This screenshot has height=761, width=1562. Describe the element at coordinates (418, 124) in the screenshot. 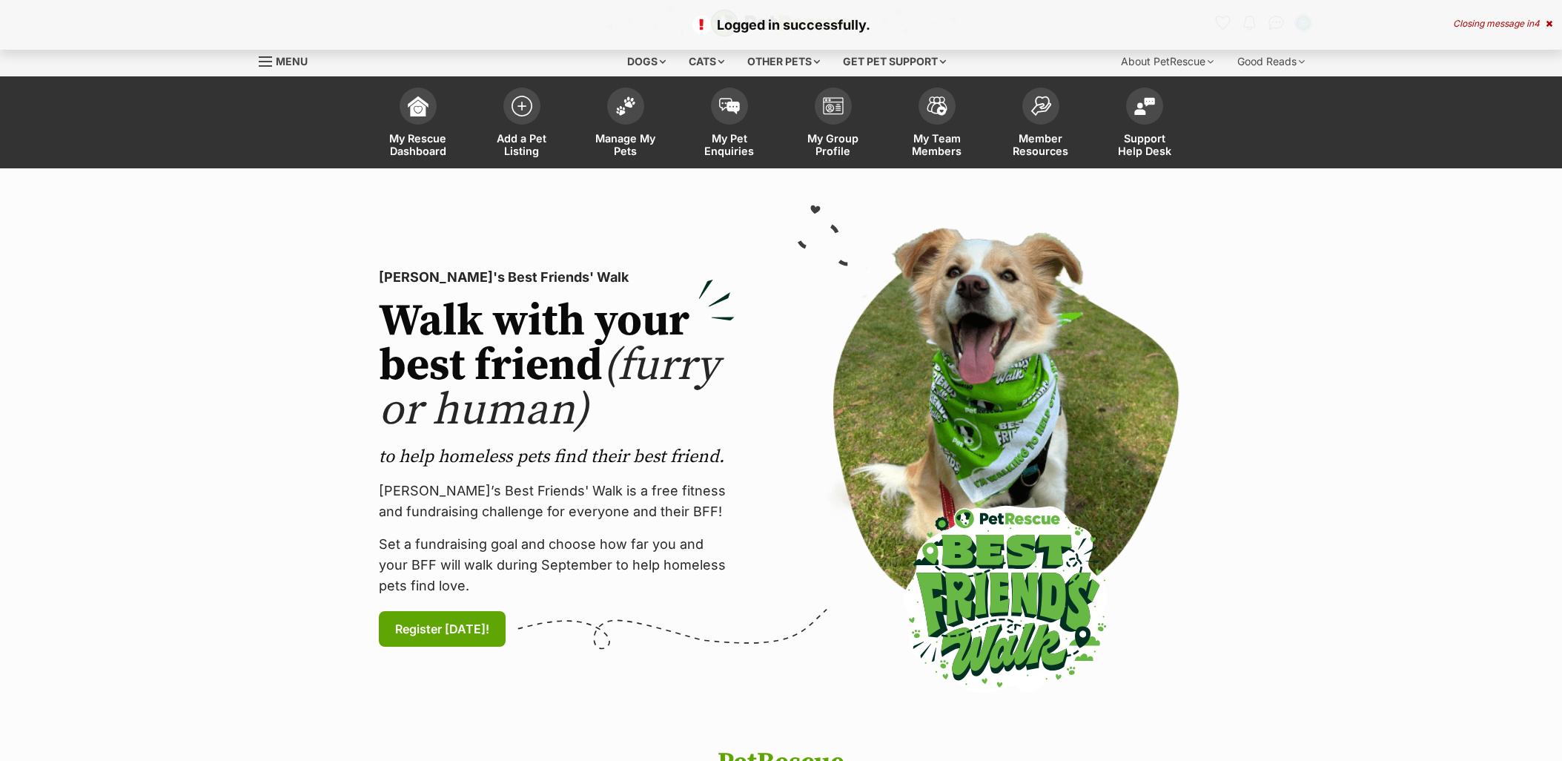

I see `a: My Rescue Dashboard` at that location.